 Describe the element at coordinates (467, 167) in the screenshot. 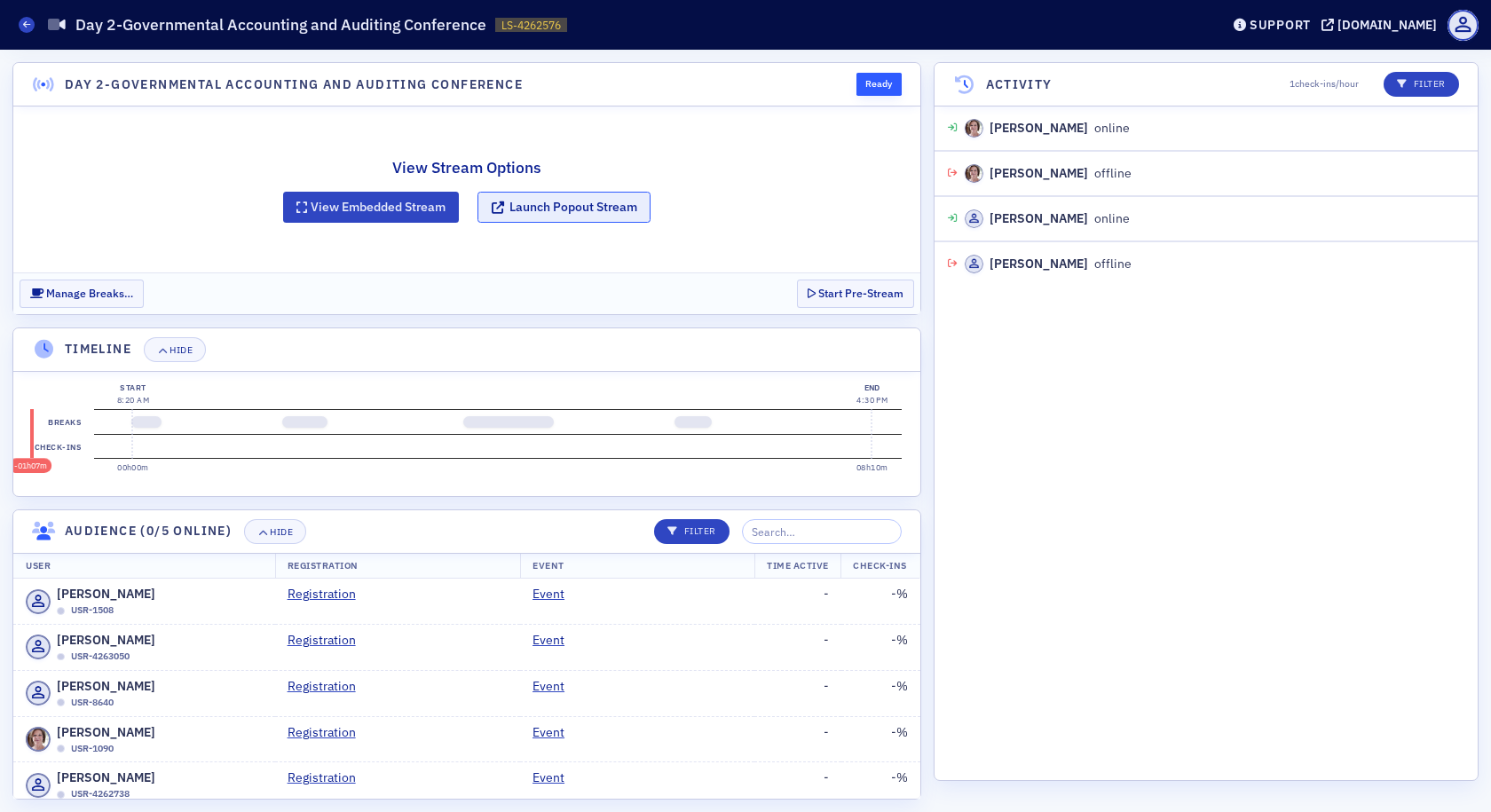

I see `h2: View Stream Options` at that location.